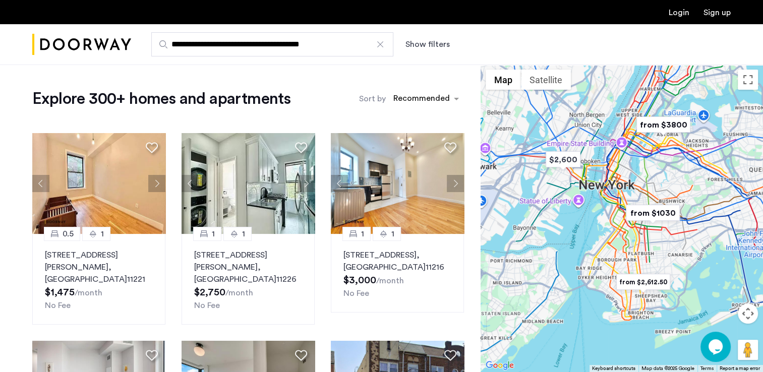 The image size is (763, 372). What do you see at coordinates (643, 282) in the screenshot?
I see `div: from $2,612.50` at bounding box center [643, 282].